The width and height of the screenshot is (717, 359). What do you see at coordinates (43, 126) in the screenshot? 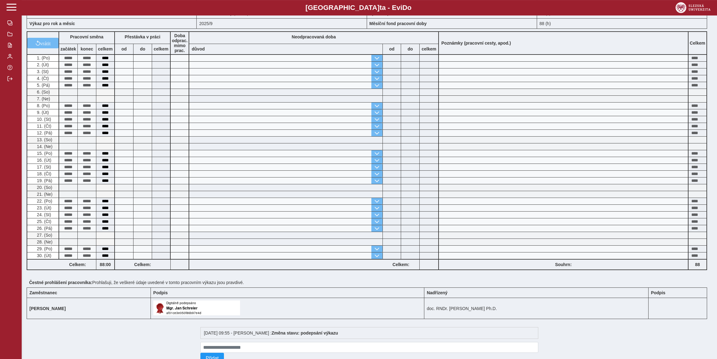
I see `span: 11. (Čt)` at bounding box center [43, 126].